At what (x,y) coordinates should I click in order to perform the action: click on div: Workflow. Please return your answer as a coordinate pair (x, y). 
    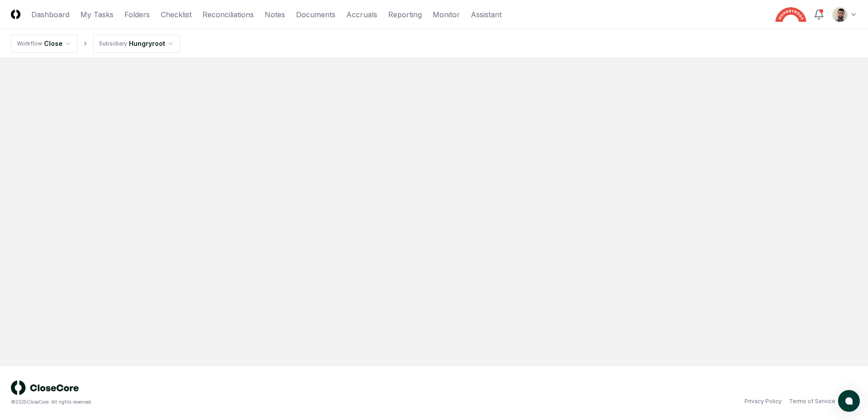
    Looking at the image, I should click on (30, 44).